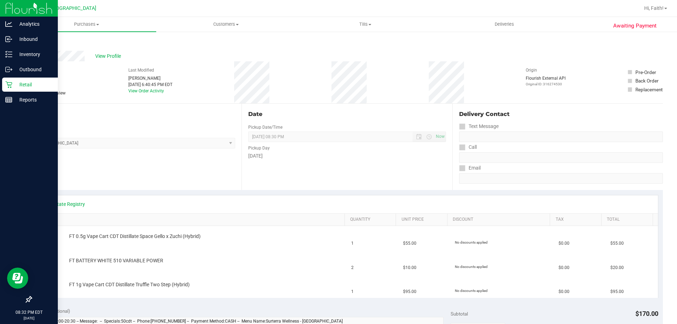  Describe the element at coordinates (645, 72) in the screenshot. I see `div: Pre-Order` at that location.